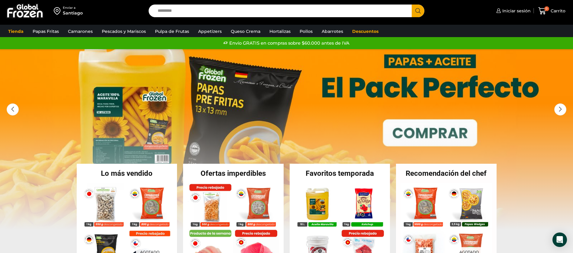  I want to click on a: Hortalizas, so click(280, 31).